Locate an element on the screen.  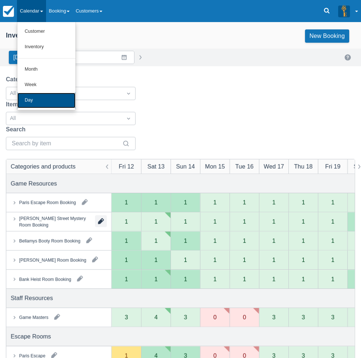
div: Fri 12 is located at coordinates (126, 167).